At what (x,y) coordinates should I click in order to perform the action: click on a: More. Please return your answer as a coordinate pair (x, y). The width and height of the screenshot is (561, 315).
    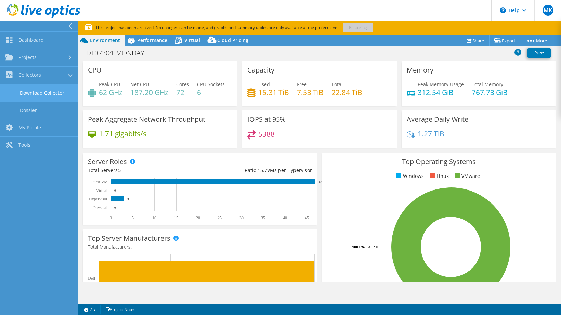
    Looking at the image, I should click on (537, 40).